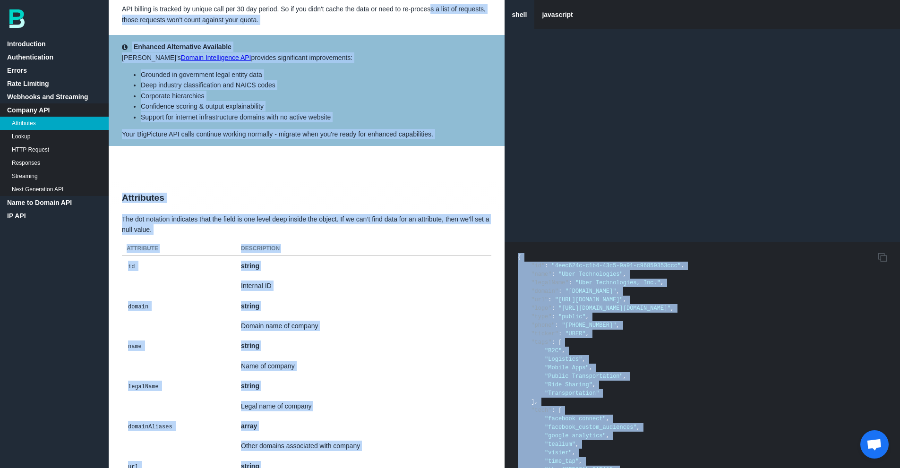 The image size is (900, 468). I want to click on span: "phone", so click(543, 325).